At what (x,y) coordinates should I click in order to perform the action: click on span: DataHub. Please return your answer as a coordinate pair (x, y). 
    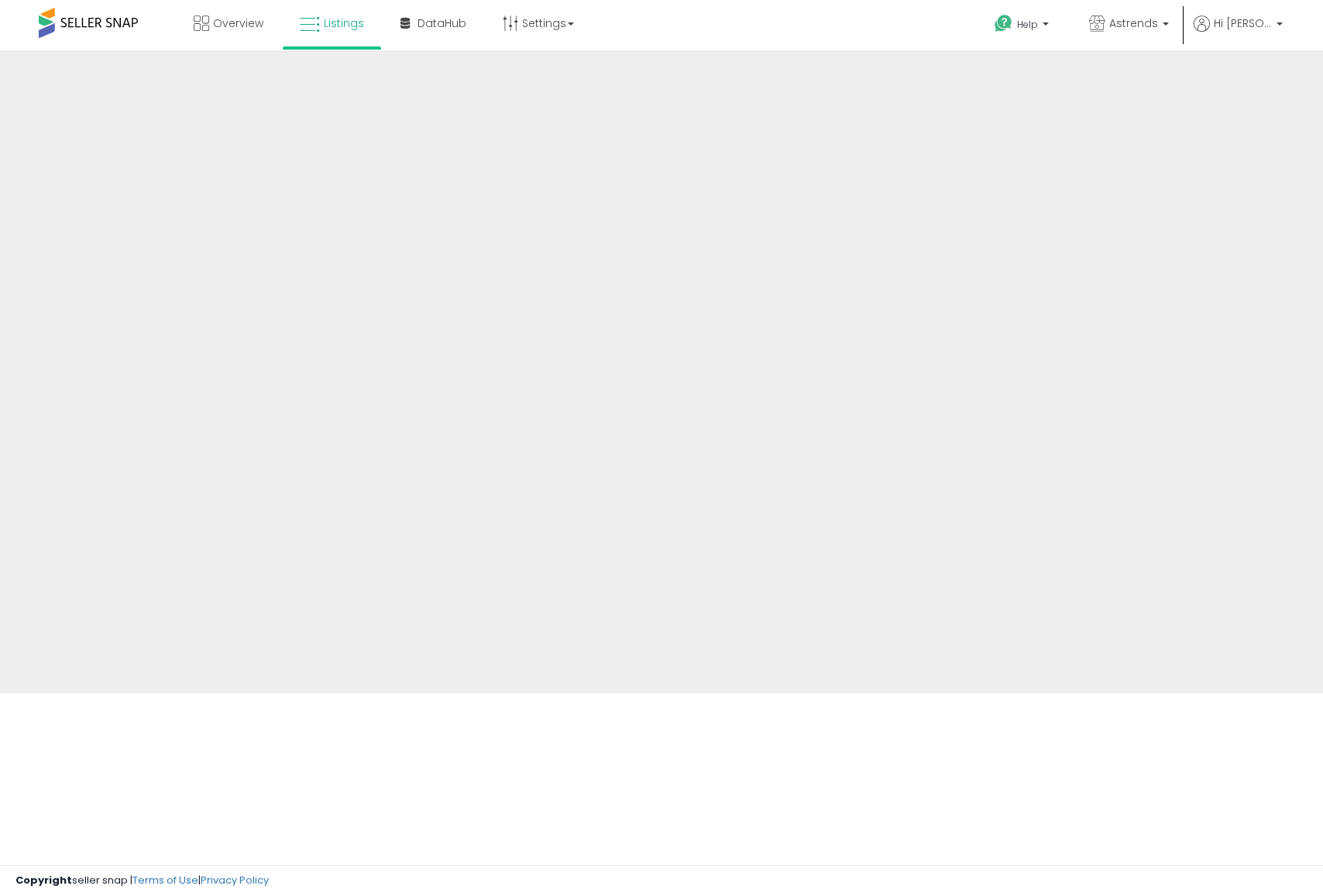
    Looking at the image, I should click on (441, 23).